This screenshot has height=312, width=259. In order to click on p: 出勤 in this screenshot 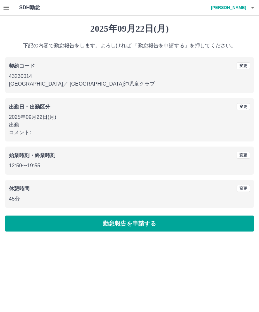, I will do `click(129, 125)`.